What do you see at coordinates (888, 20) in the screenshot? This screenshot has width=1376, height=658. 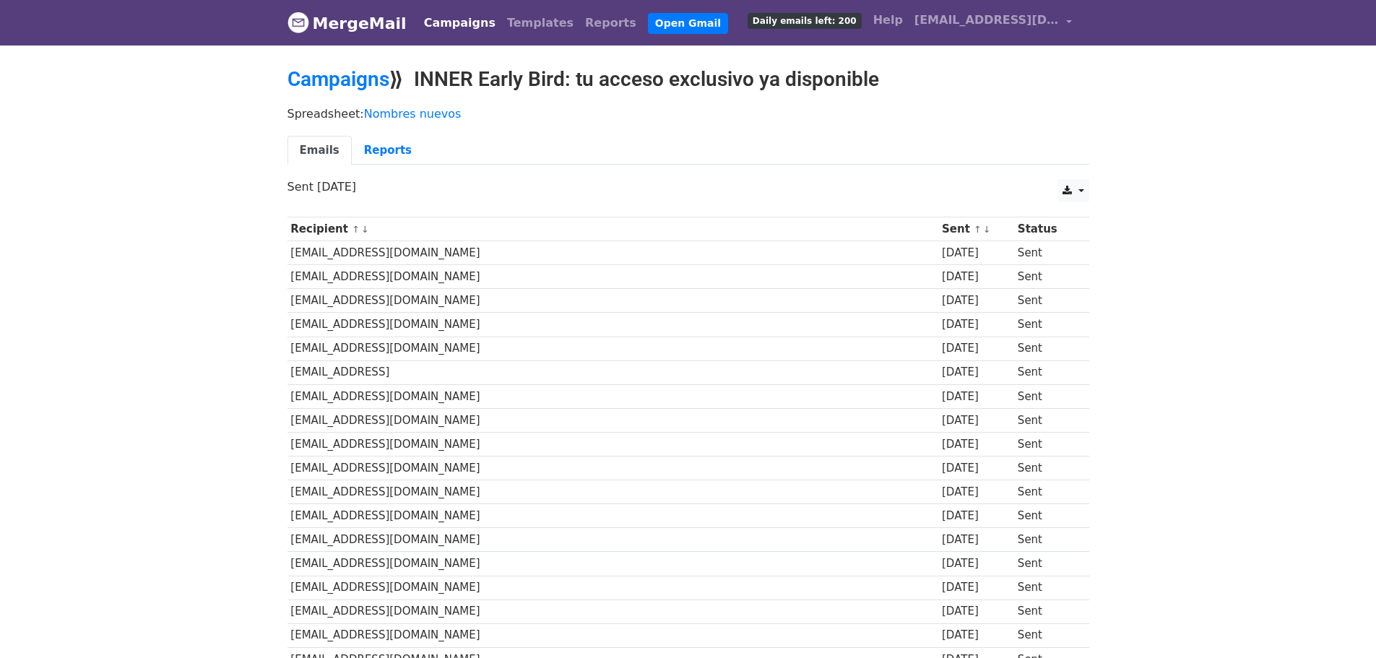 I see `a: Help` at bounding box center [888, 20].